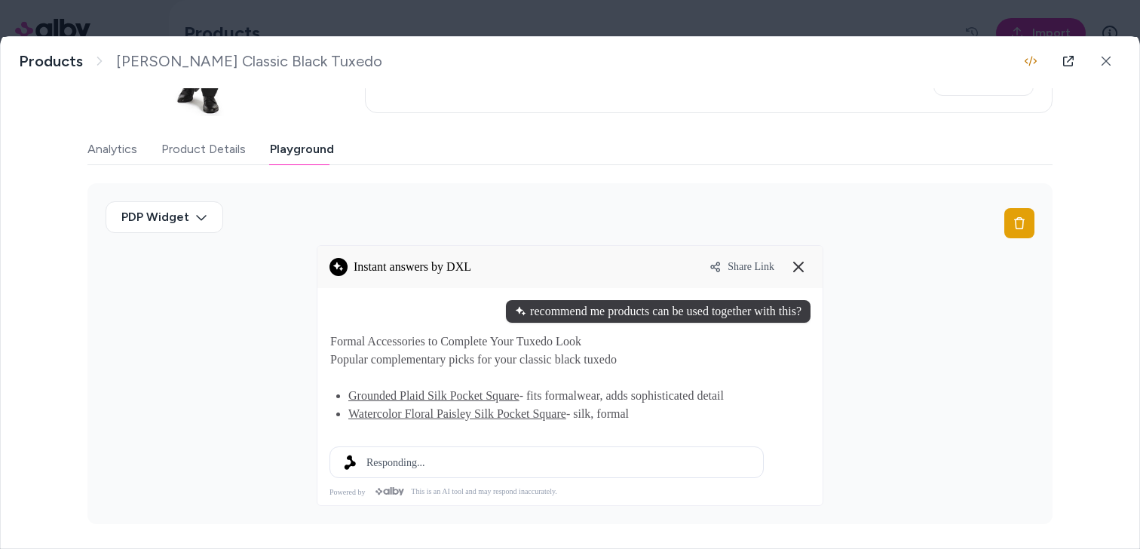  What do you see at coordinates (201, 61) in the screenshot?
I see `nav: breadcrumb` at bounding box center [201, 61].